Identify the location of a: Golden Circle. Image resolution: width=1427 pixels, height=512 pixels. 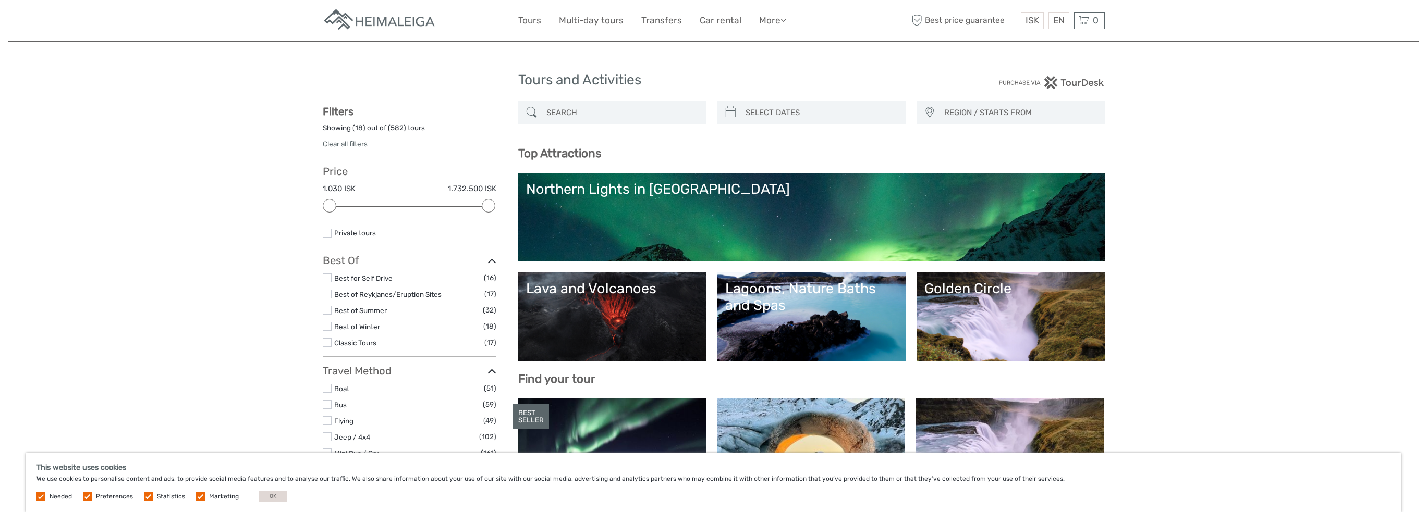
(1010, 317).